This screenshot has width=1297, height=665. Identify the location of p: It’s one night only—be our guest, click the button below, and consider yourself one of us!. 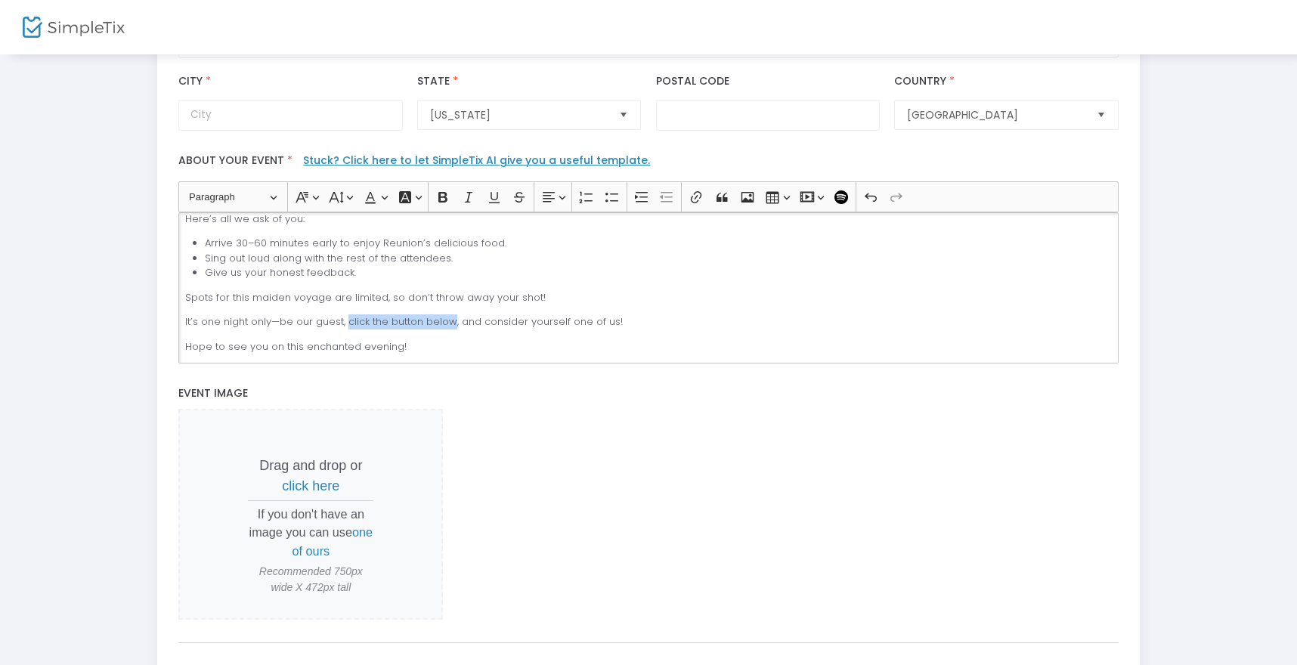
(648, 322).